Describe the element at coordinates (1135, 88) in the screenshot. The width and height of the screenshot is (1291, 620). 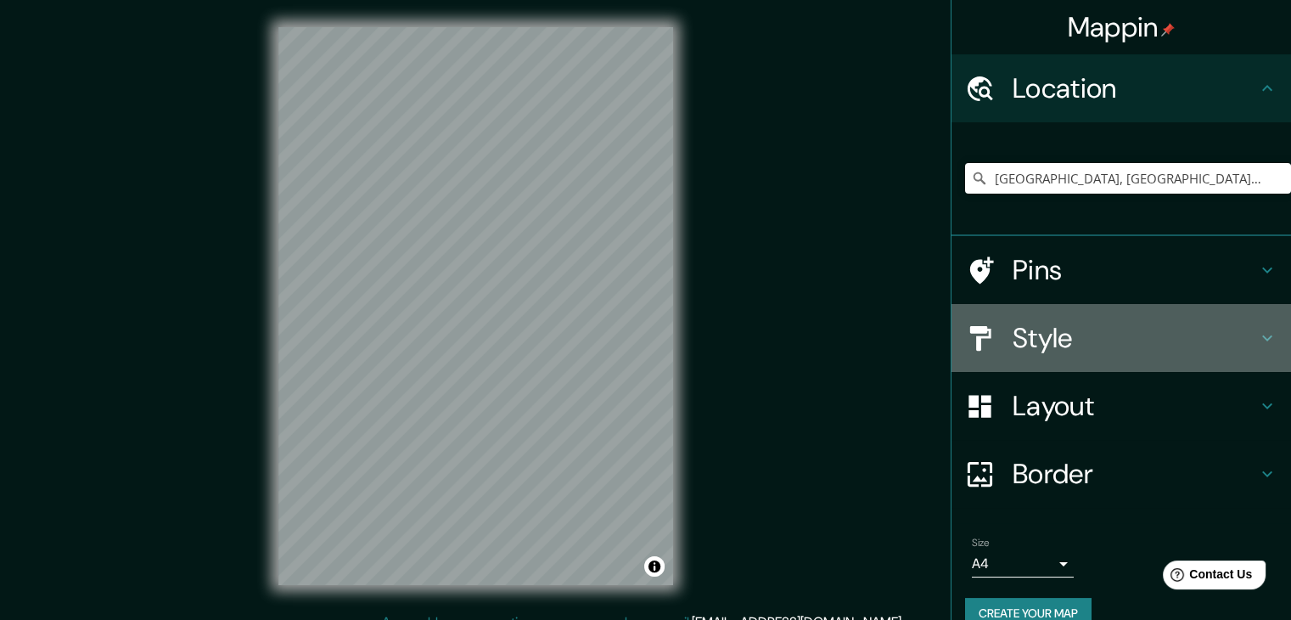
I see `h4: Location` at that location.